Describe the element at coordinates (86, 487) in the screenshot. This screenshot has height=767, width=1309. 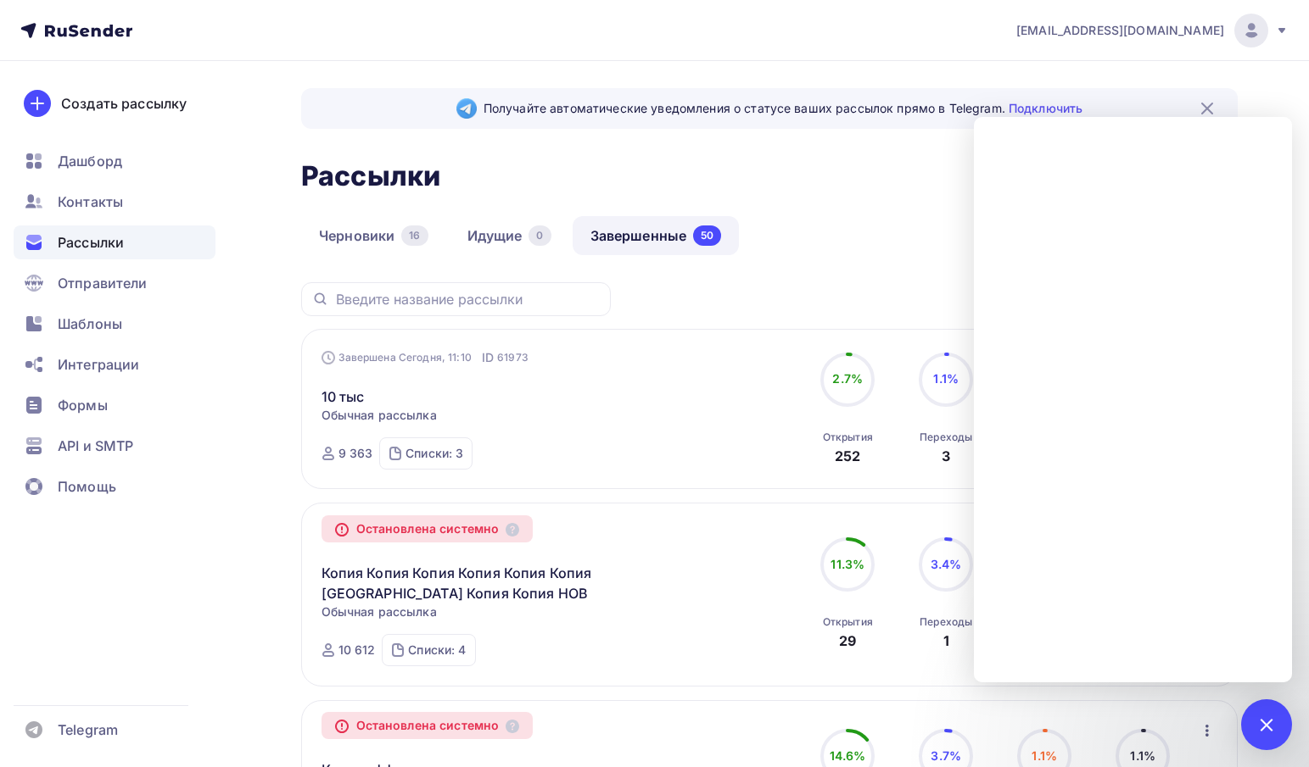
I see `span: Помощь` at that location.